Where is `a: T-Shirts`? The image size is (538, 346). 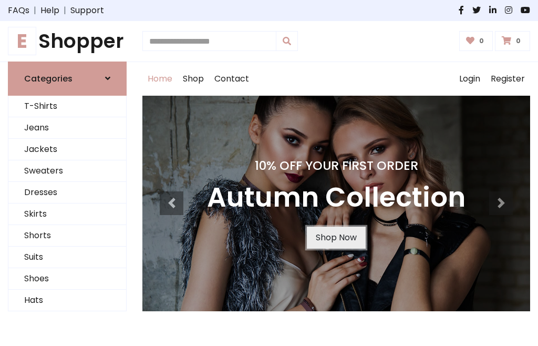 a: T-Shirts is located at coordinates (67, 106).